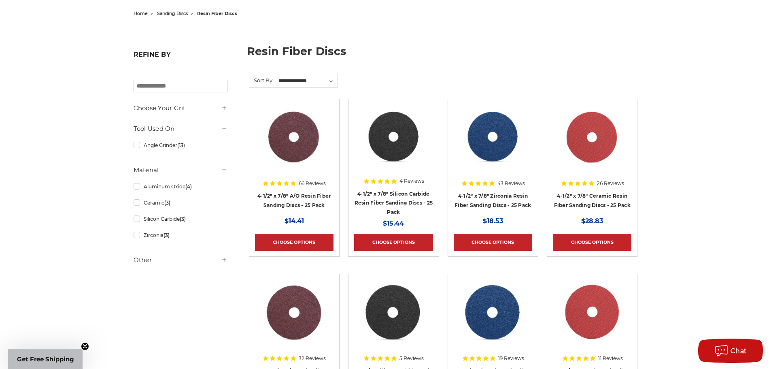  What do you see at coordinates (592, 137) in the screenshot?
I see `img: 4-1/2" ceramic resin fiber disc` at bounding box center [592, 137].